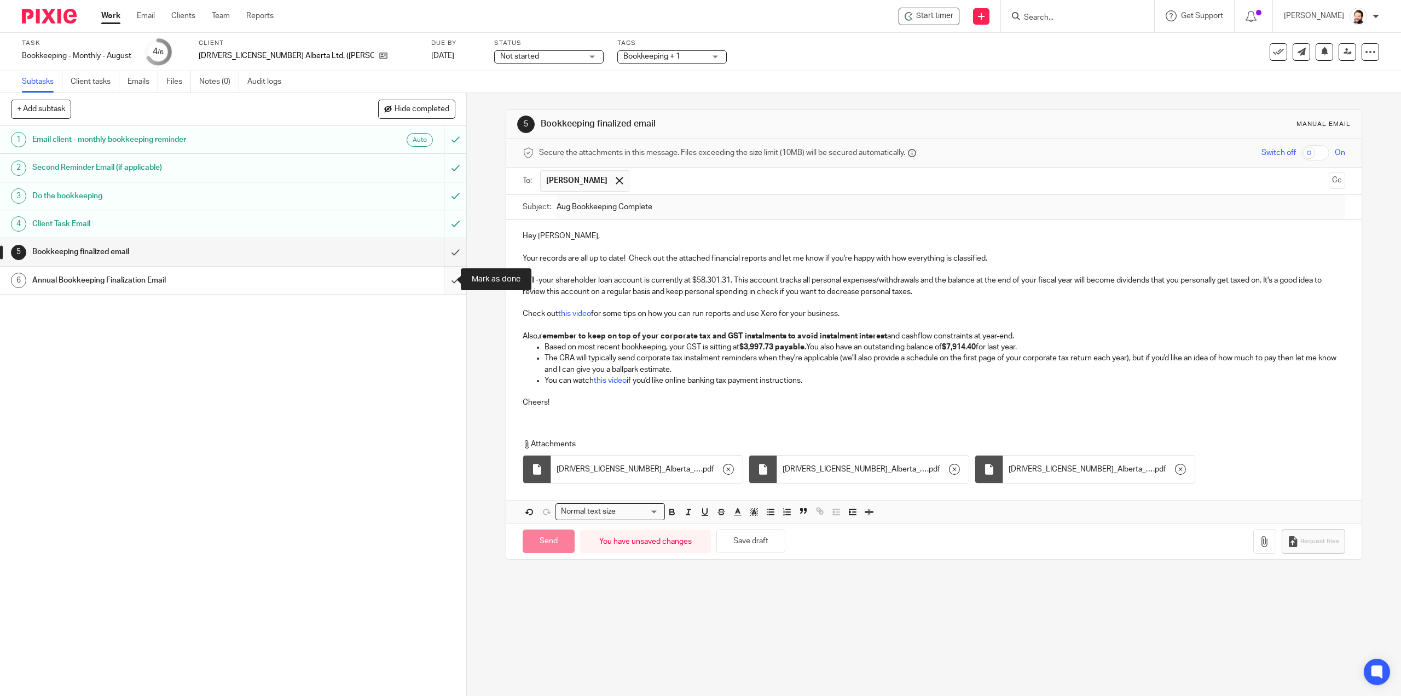 The width and height of the screenshot is (1401, 696). What do you see at coordinates (645, 541) in the screenshot?
I see `div: You have unsaved changes` at bounding box center [645, 541].